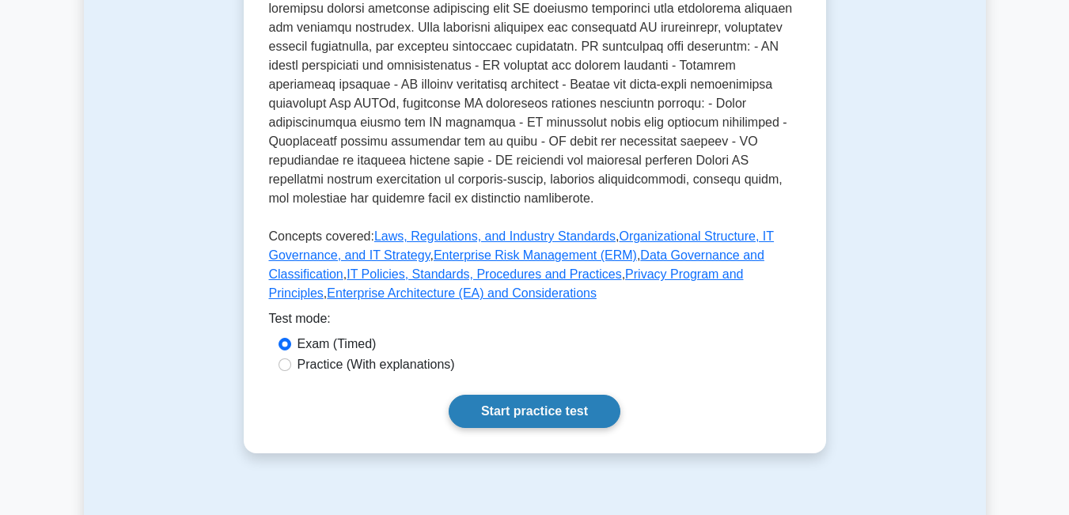  What do you see at coordinates (535, 322) in the screenshot?
I see `div: Test mode:` at bounding box center [535, 322].